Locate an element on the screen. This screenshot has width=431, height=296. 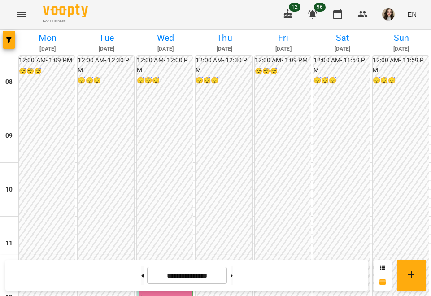
h6: 09 is located at coordinates (9, 136).